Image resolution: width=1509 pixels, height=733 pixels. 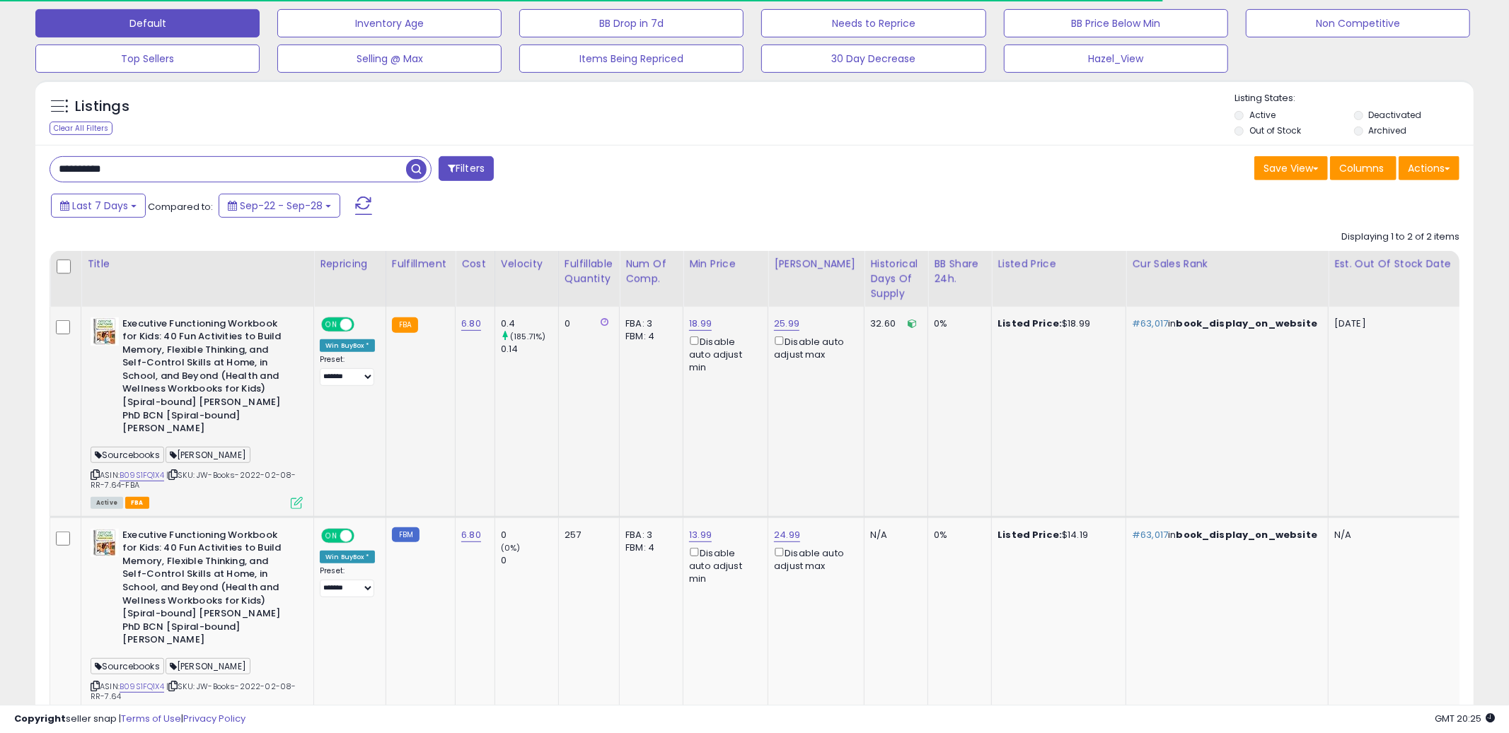 What do you see at coordinates (405, 535) in the screenshot?
I see `small: FBM` at bounding box center [405, 535].